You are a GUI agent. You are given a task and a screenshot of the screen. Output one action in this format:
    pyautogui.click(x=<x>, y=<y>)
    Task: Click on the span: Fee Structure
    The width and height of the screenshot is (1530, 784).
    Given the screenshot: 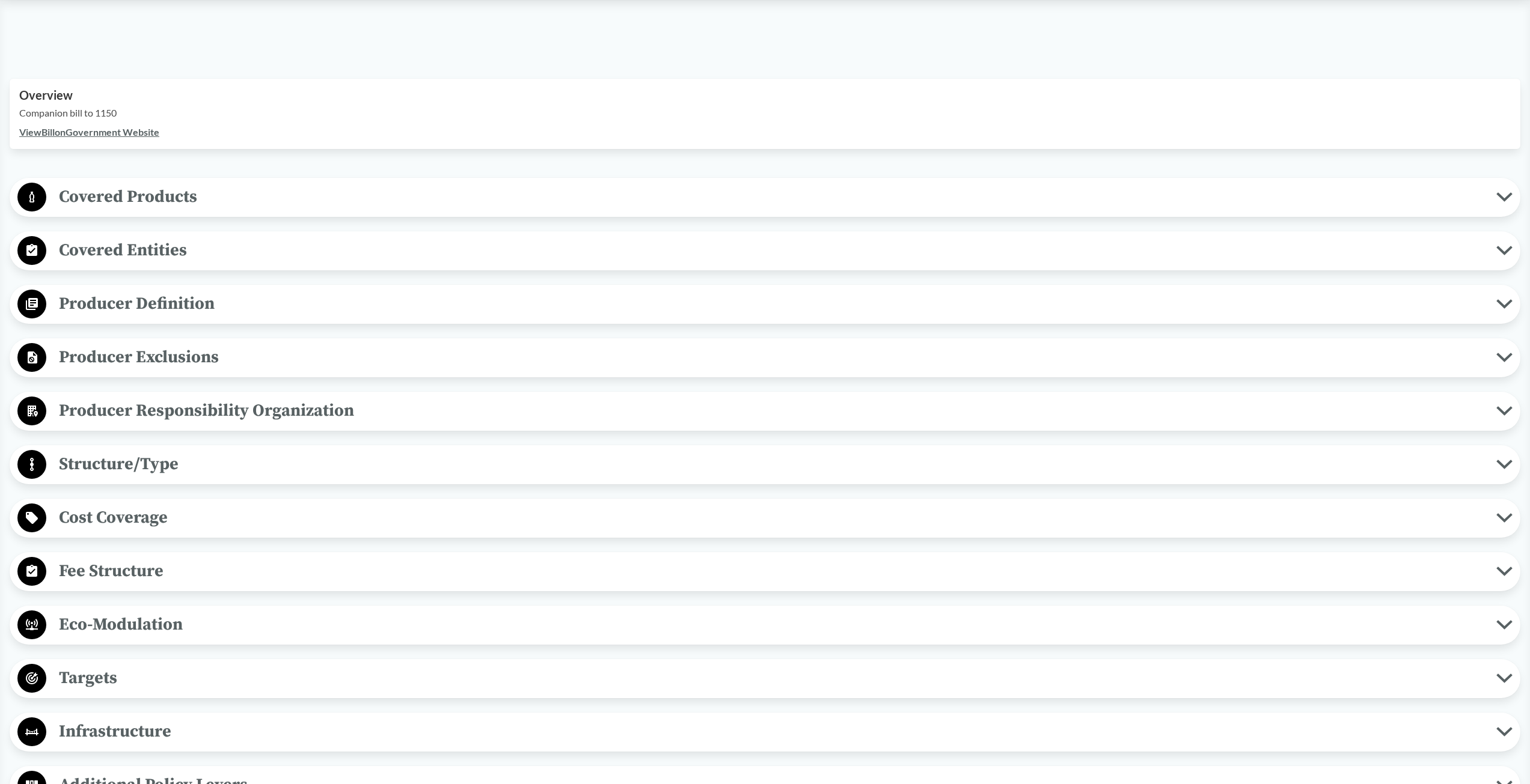 What is the action you would take?
    pyautogui.click(x=771, y=571)
    